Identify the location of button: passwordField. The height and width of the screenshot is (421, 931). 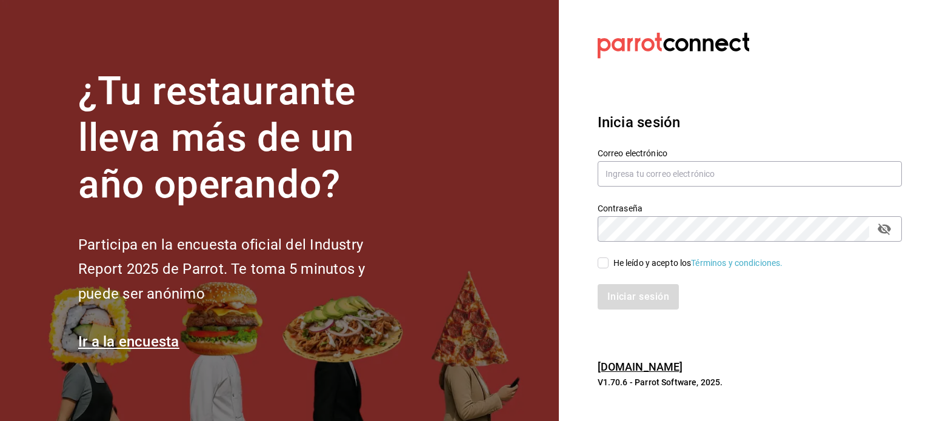
(884, 229).